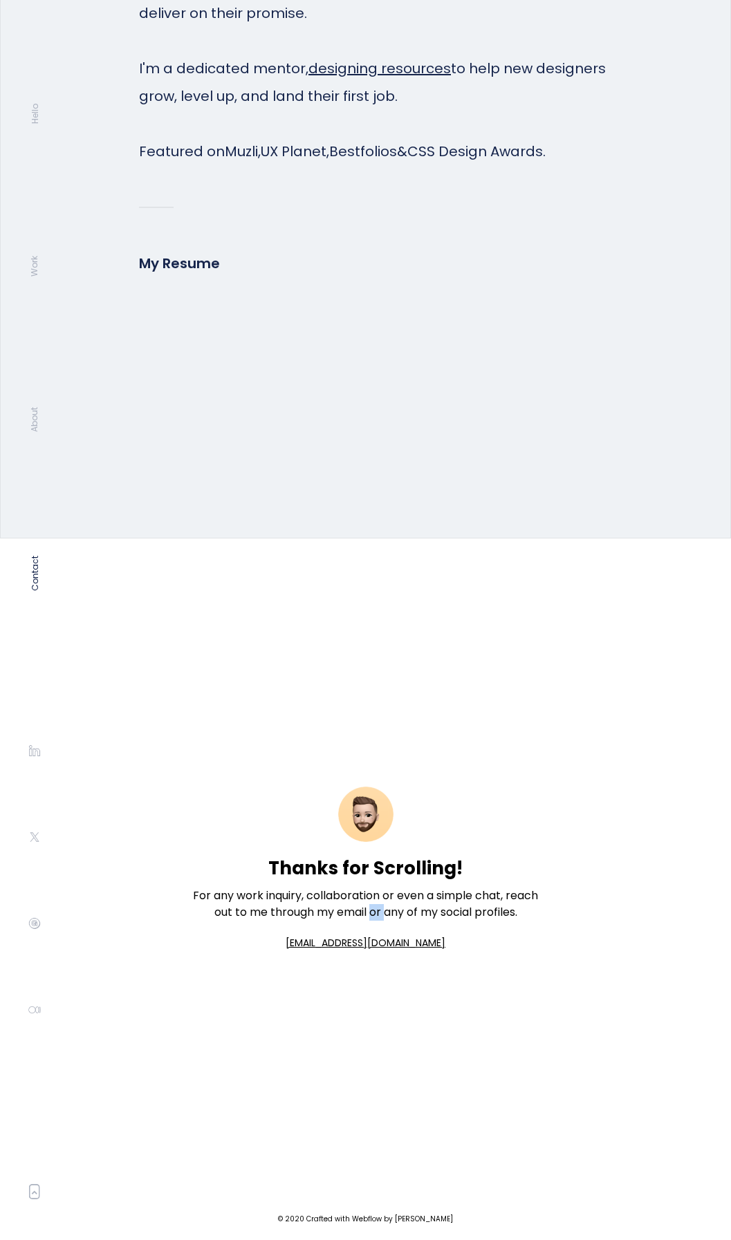 This screenshot has width=731, height=1240. What do you see at coordinates (35, 420) in the screenshot?
I see `a: About` at bounding box center [35, 420].